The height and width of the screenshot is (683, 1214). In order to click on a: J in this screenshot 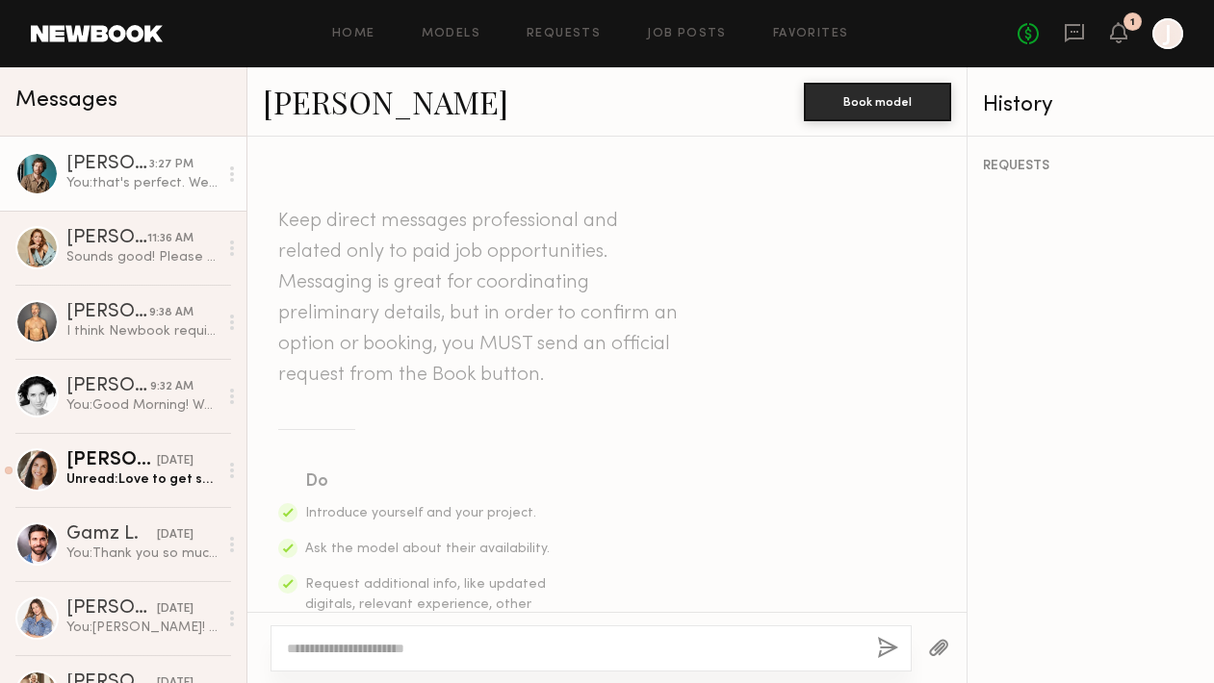, I will do `click(1167, 34)`.